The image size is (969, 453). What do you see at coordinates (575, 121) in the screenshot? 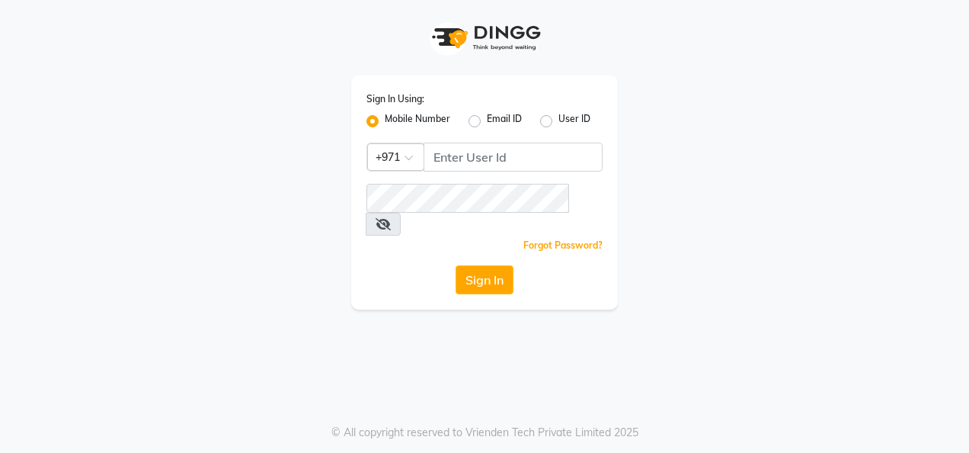
I see `label: User ID` at bounding box center [575, 121].